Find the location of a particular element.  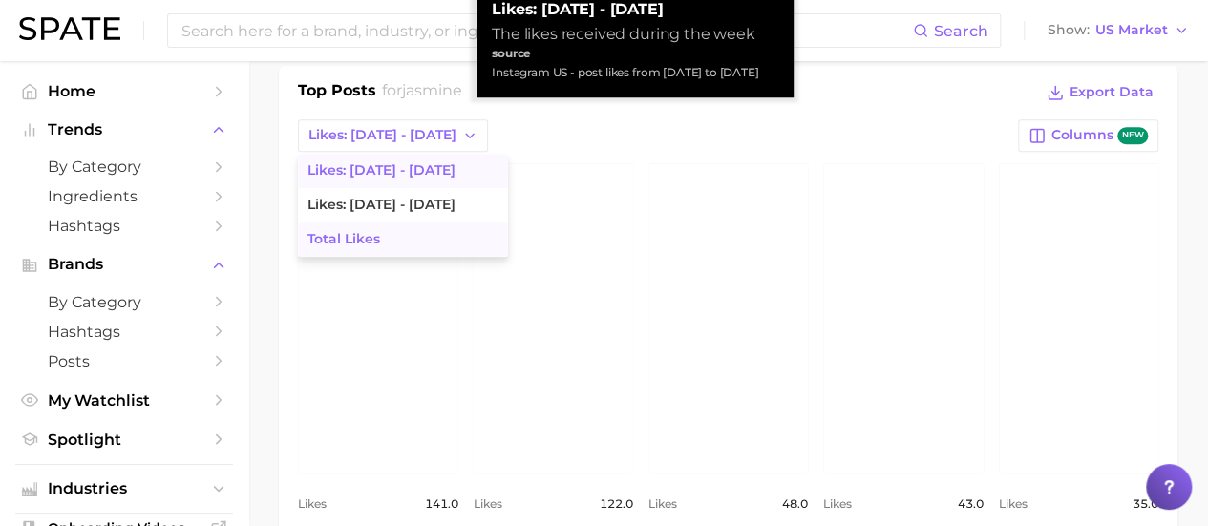

span: jasmine is located at coordinates (432, 90).